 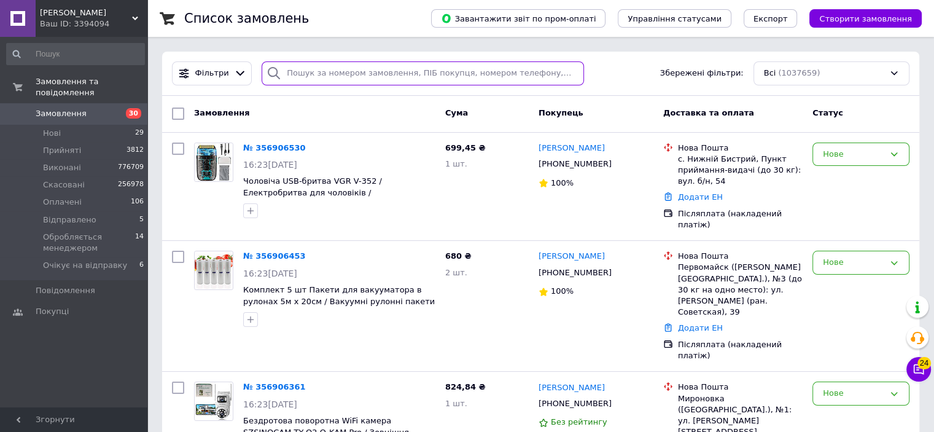 I want to click on span: Повідомлення, so click(x=65, y=291).